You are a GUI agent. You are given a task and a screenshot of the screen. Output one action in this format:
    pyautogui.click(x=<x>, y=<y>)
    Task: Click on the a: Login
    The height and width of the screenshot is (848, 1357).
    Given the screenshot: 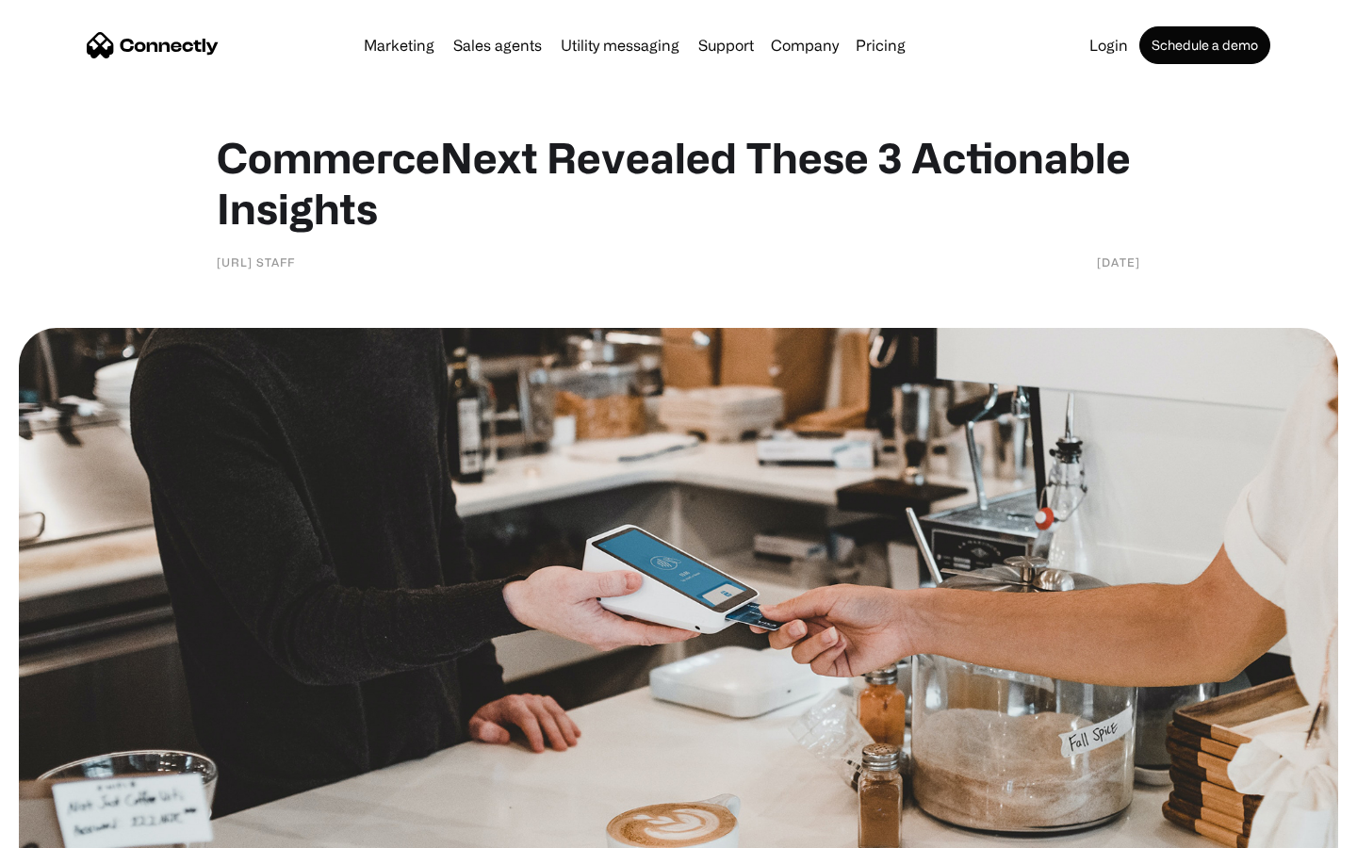 What is the action you would take?
    pyautogui.click(x=1108, y=45)
    